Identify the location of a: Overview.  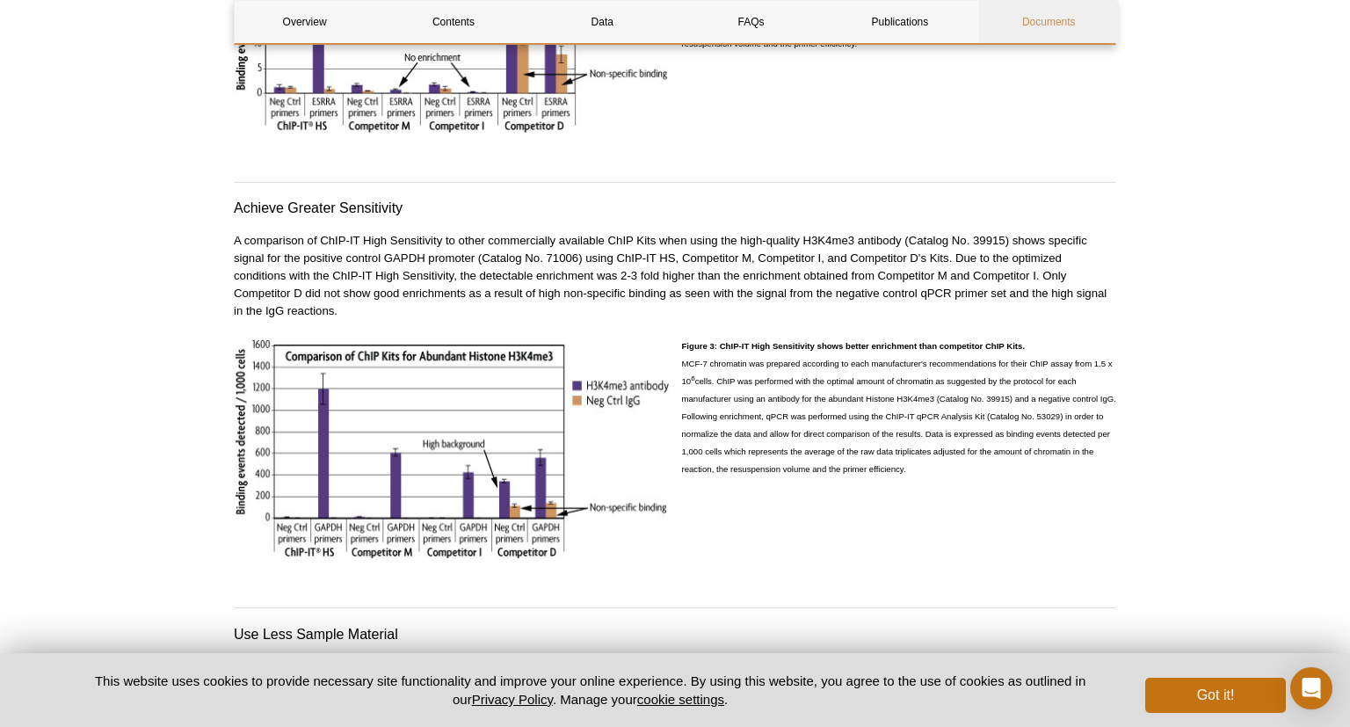
(304, 22).